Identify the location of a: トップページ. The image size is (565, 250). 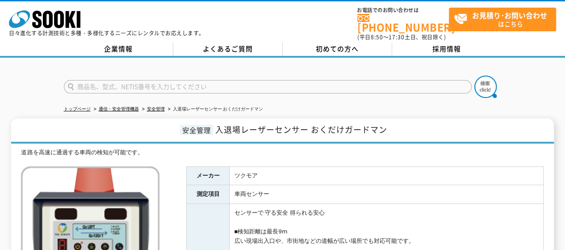
(77, 109).